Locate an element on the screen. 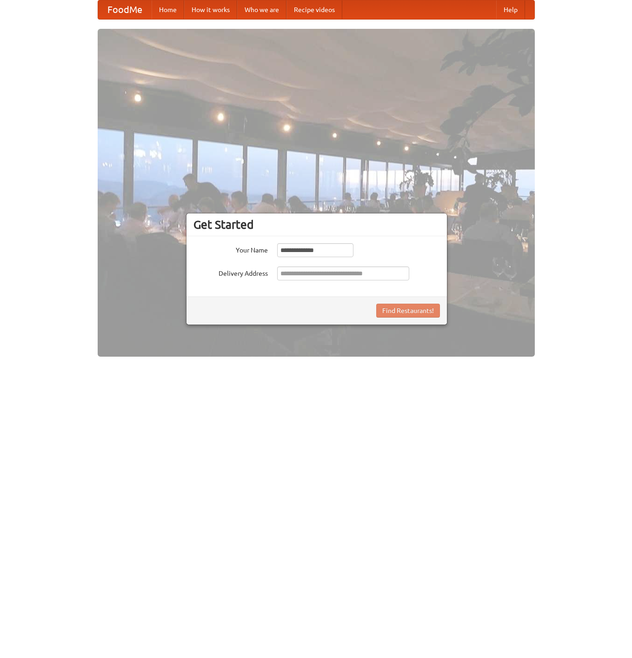 The height and width of the screenshot is (658, 632). label: Your Name is located at coordinates (231, 249).